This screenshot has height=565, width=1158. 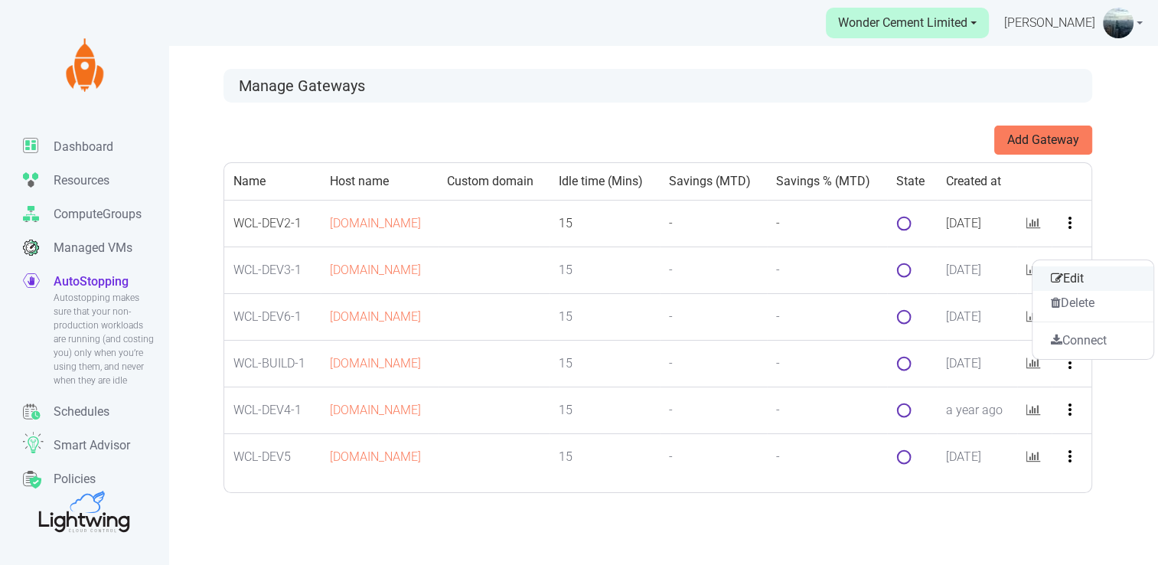 I want to click on p: Managed VMs, so click(x=93, y=248).